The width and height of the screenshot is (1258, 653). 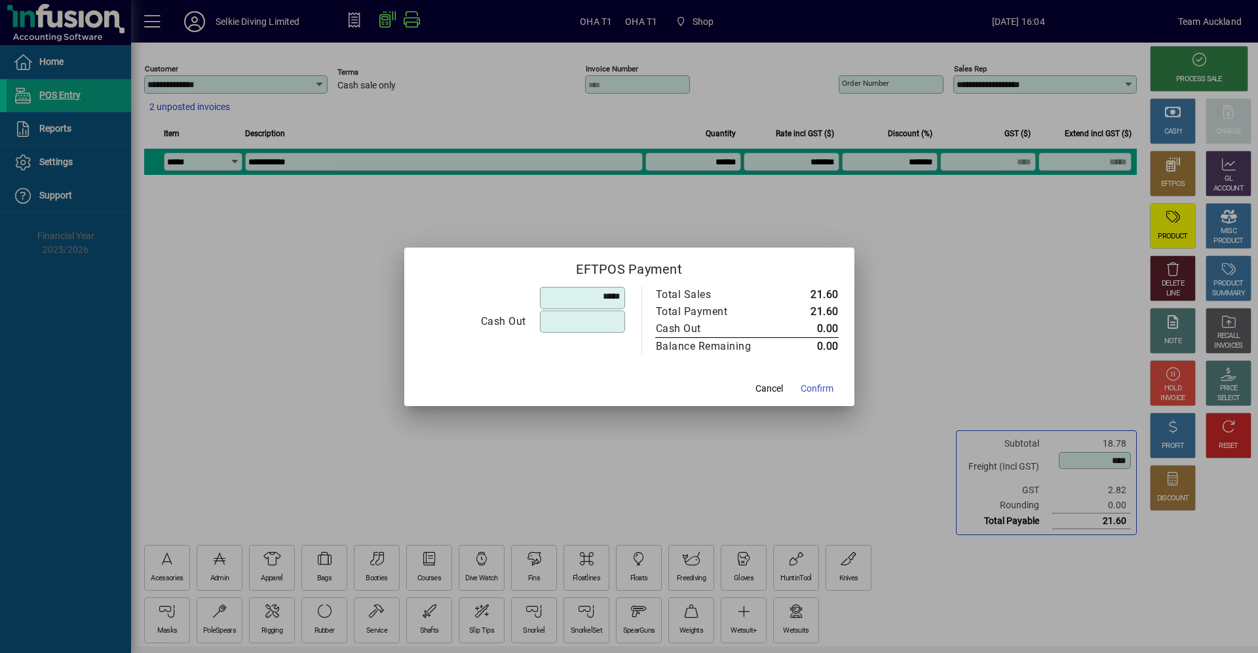 I want to click on span: Confirm, so click(x=817, y=389).